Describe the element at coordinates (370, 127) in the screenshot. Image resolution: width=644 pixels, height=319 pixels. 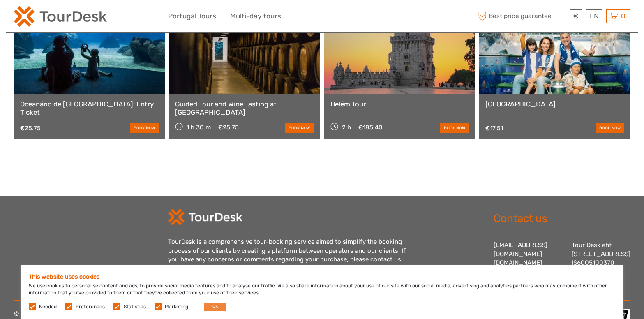
I see `div: €185.40` at that location.